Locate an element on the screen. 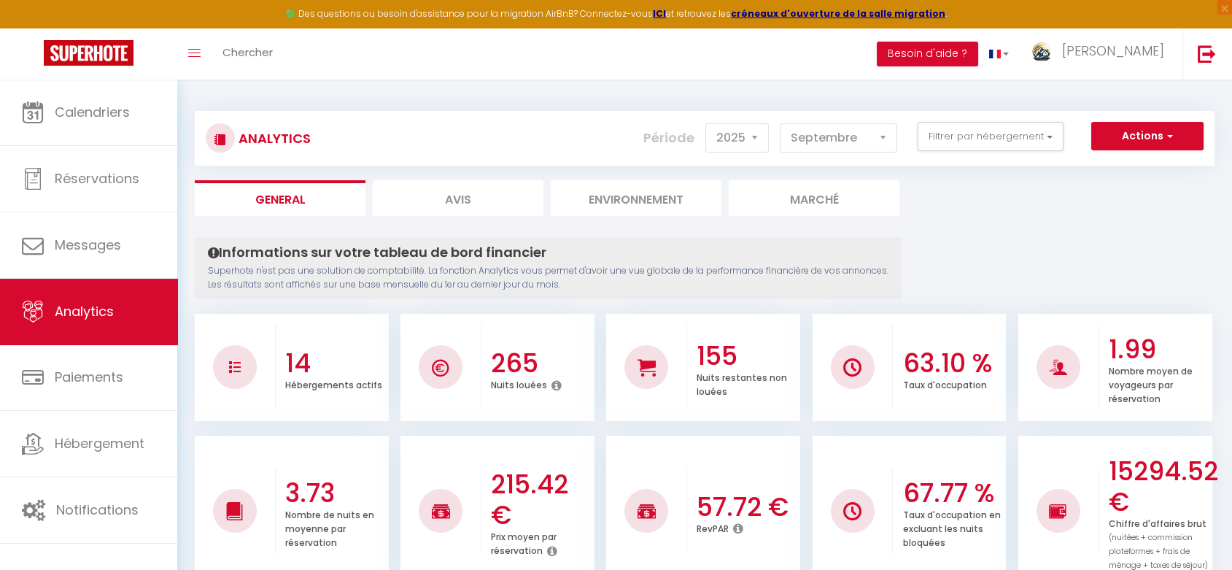  button: Besoin d'aide ? is located at coordinates (927, 54).